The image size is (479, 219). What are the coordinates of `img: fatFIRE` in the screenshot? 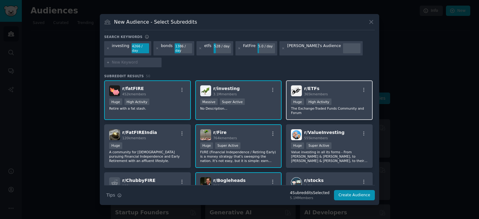 It's located at (114, 91).